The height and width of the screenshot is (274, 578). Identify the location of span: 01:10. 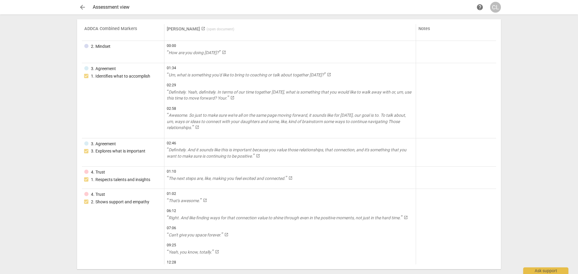
(290, 172).